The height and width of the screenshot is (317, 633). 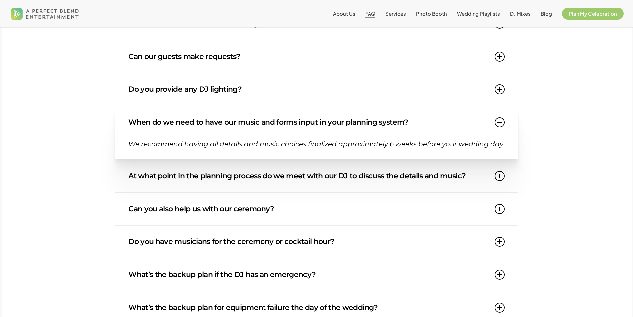 What do you see at coordinates (316, 242) in the screenshot?
I see `a: Do you have musicians for the ceremony or cocktail hour?` at bounding box center [316, 242].